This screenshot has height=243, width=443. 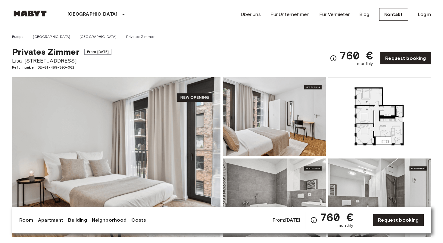 What do you see at coordinates (425, 14) in the screenshot?
I see `a: Log in` at bounding box center [425, 14].